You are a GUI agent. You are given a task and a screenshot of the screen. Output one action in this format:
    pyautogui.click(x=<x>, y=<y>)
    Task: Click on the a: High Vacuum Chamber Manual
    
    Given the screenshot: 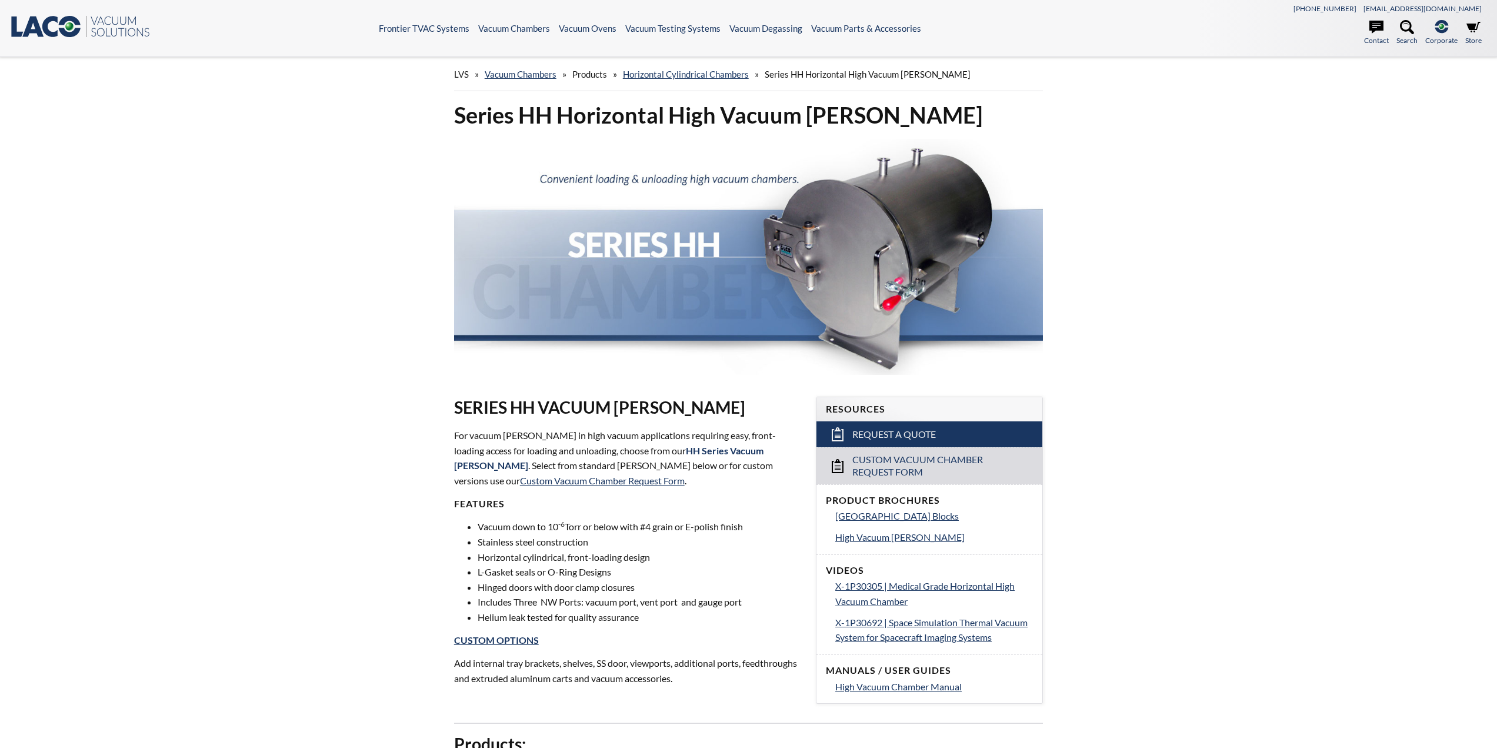 What is the action you would take?
    pyautogui.click(x=934, y=686)
    